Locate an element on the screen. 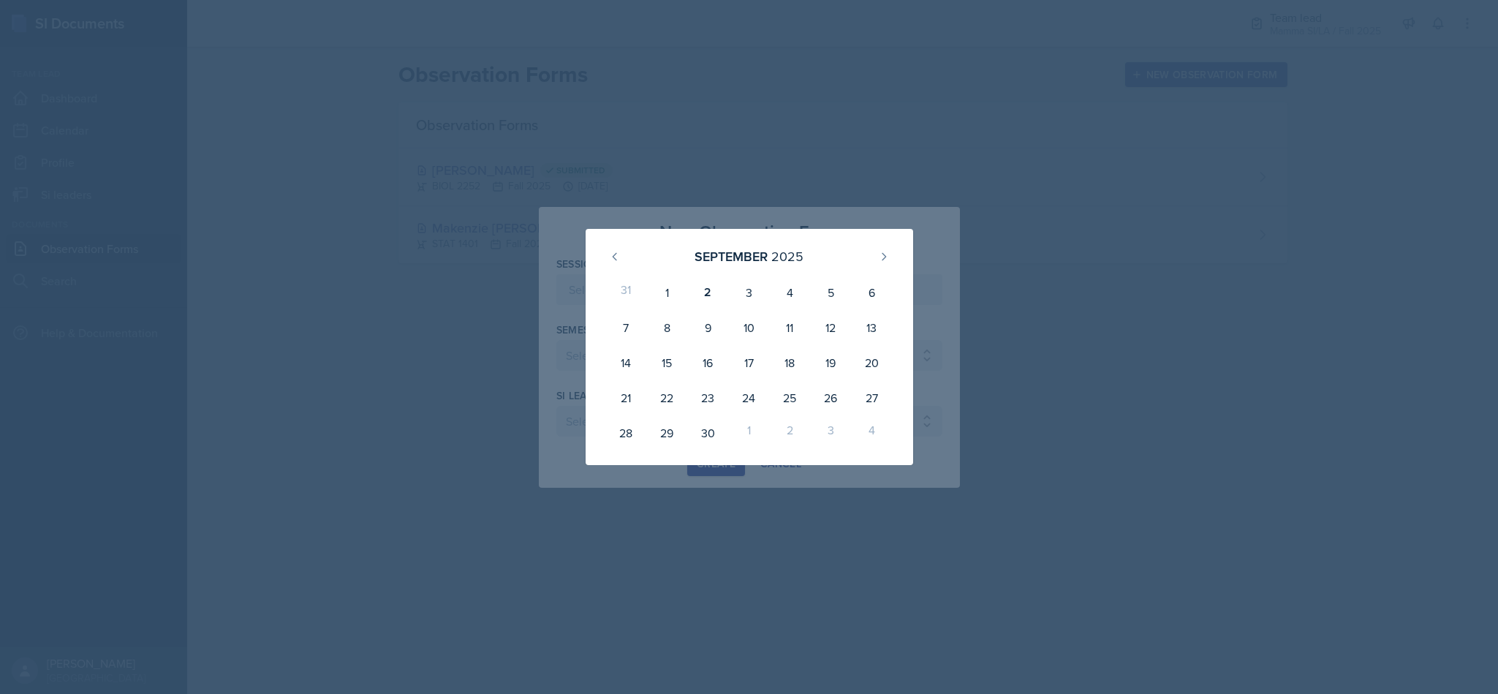 The image size is (1498, 694). div: September is located at coordinates (731, 256).